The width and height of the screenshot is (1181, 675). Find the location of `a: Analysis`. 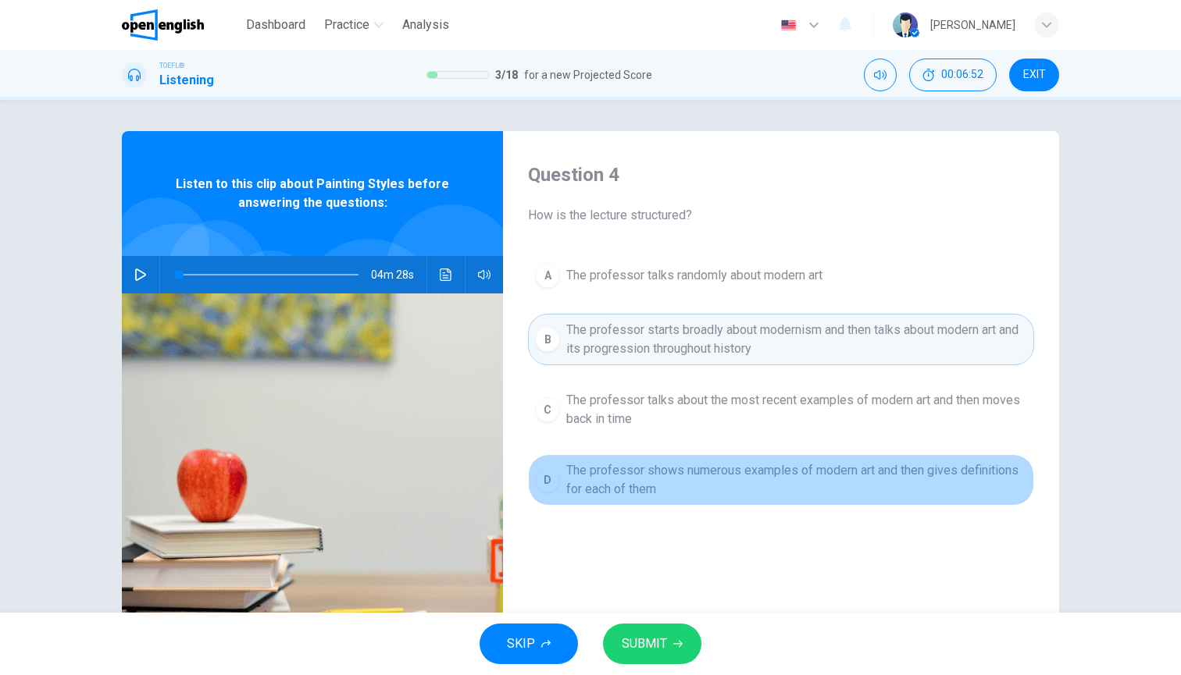

a: Analysis is located at coordinates (426, 25).